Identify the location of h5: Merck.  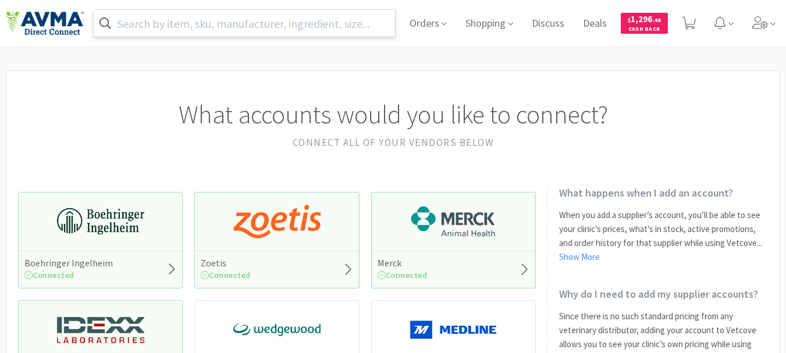
(403, 263).